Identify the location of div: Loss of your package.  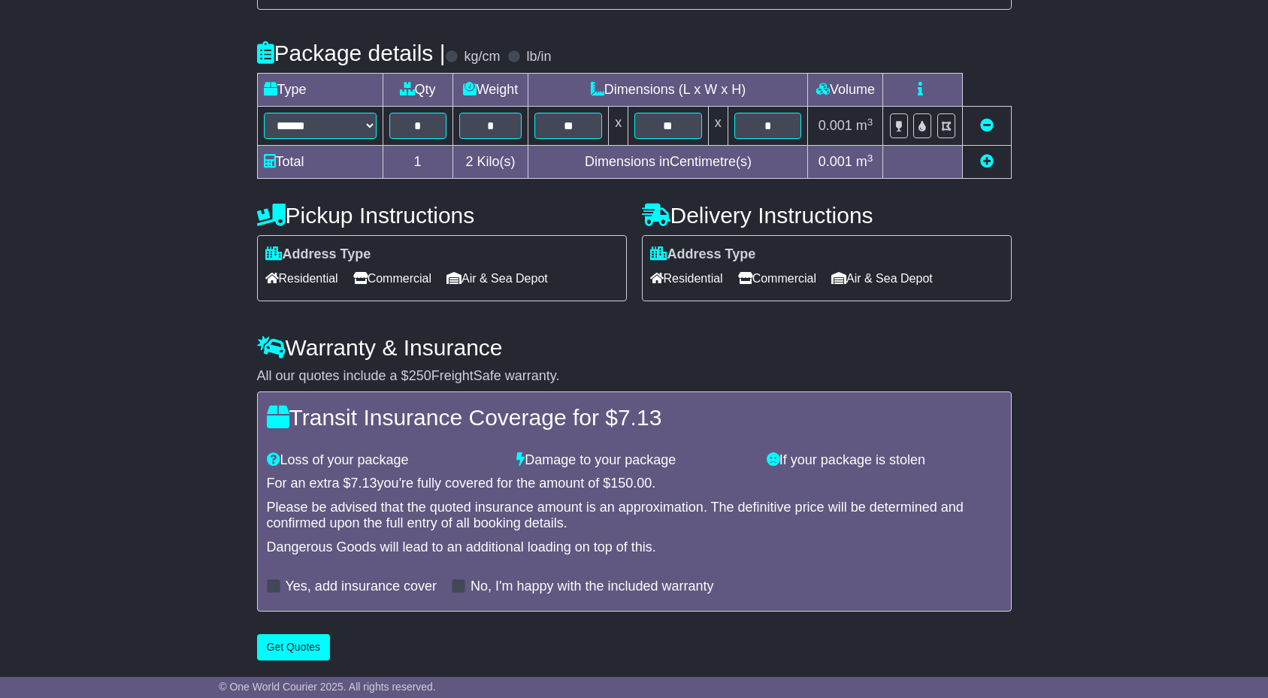
(384, 461).